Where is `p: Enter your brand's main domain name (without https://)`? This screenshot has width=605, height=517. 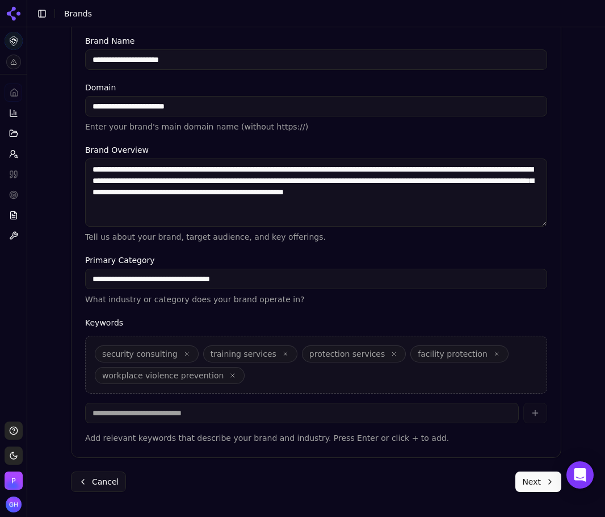 p: Enter your brand's main domain name (without https://) is located at coordinates (316, 127).